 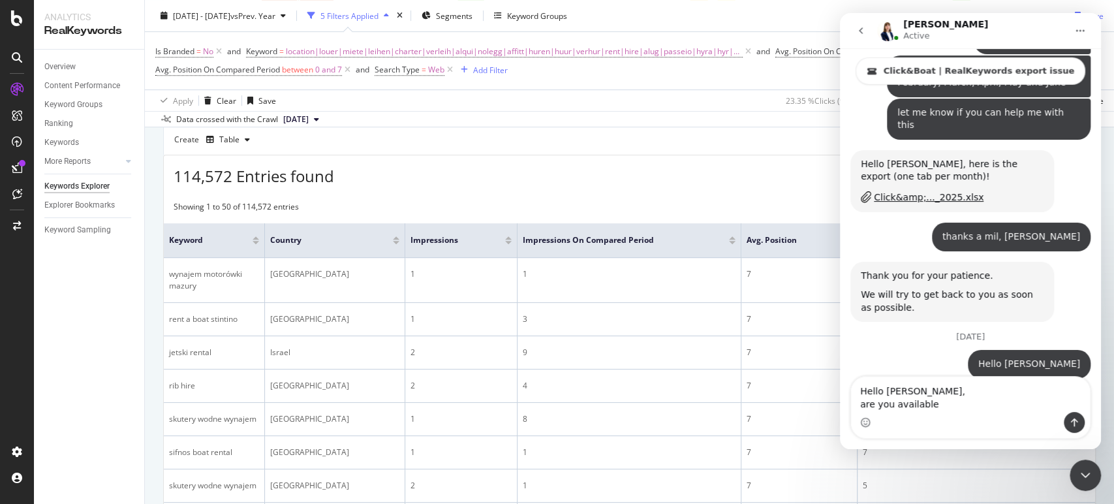 What do you see at coordinates (89, 85) in the screenshot?
I see `a: Content Performance` at bounding box center [89, 85].